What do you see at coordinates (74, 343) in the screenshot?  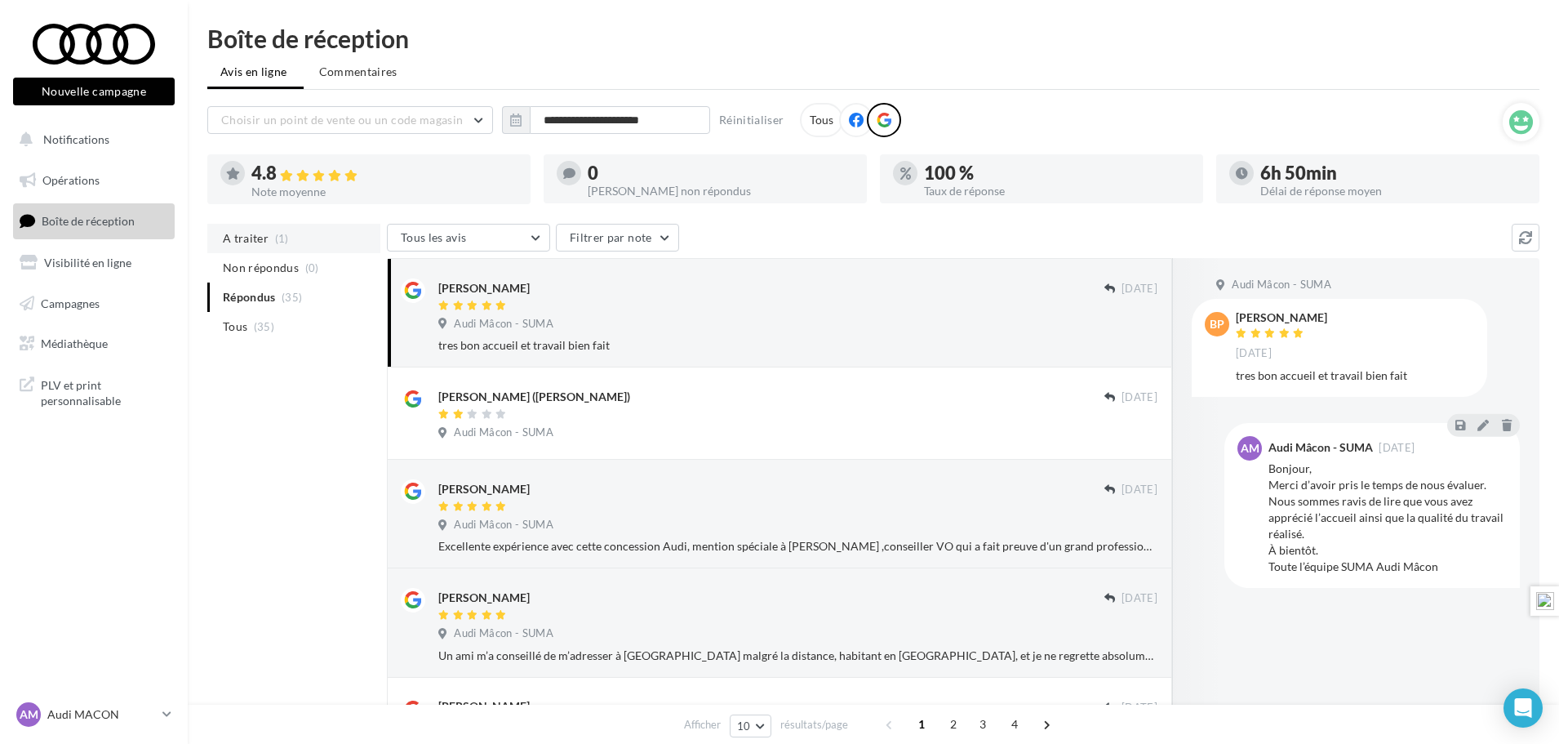 I see `span: Médiathèque` at bounding box center [74, 343].